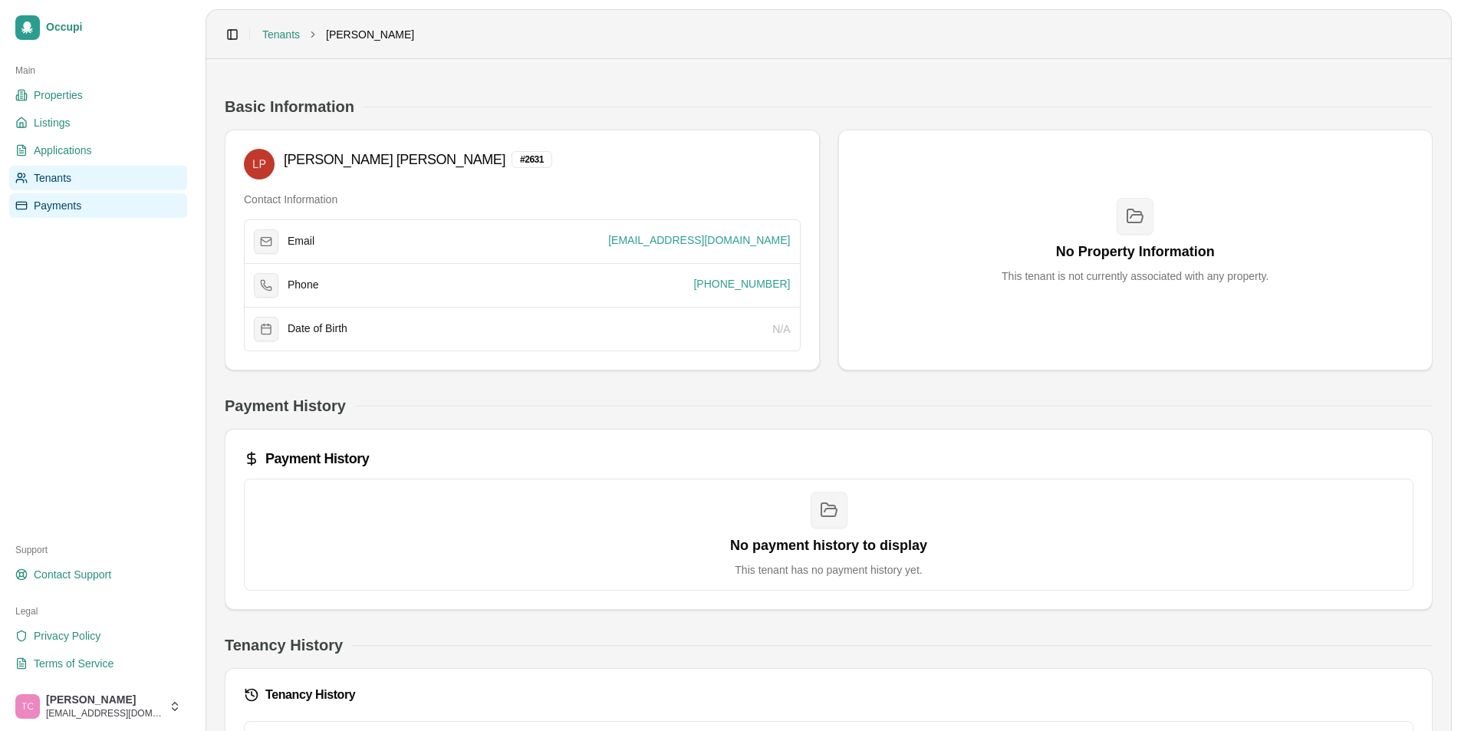 Image resolution: width=1461 pixels, height=731 pixels. I want to click on span: Listings, so click(51, 123).